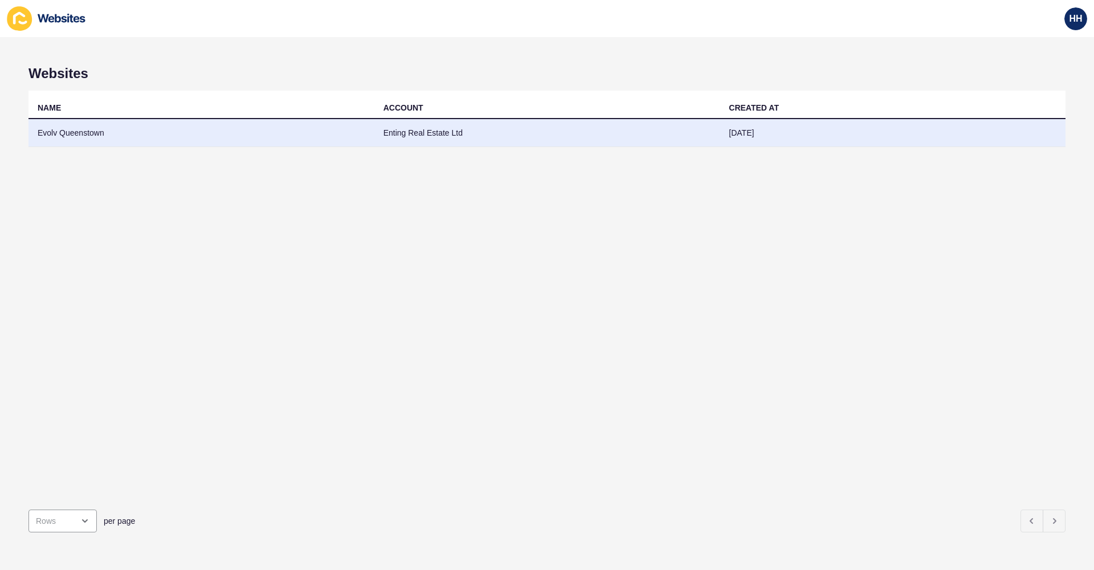 Image resolution: width=1094 pixels, height=570 pixels. I want to click on h1: Websites, so click(547, 74).